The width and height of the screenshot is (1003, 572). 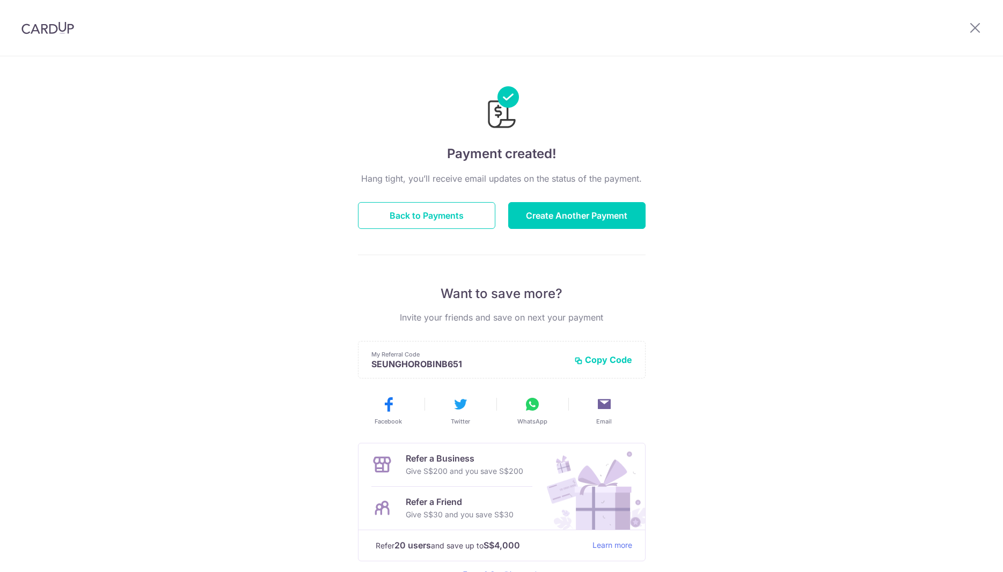 What do you see at coordinates (460, 422) in the screenshot?
I see `span: Twitter` at bounding box center [460, 422].